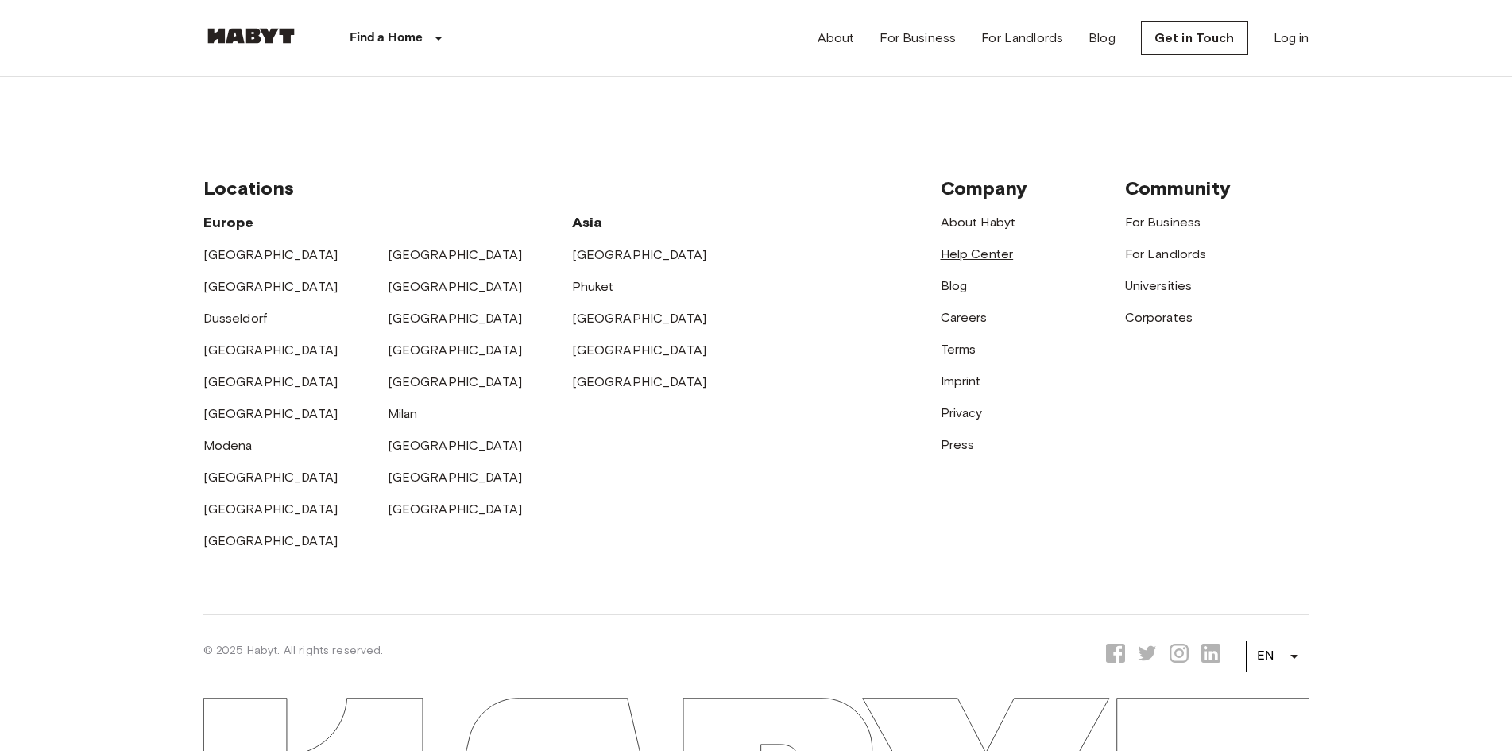  What do you see at coordinates (1277, 656) in the screenshot?
I see `div: EN` at bounding box center [1277, 656].